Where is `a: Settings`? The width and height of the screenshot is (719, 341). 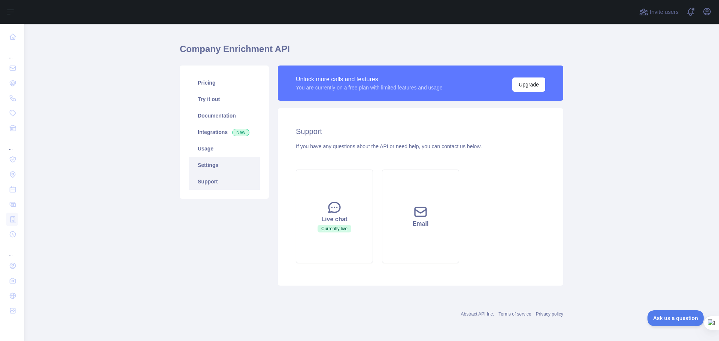
a: Settings is located at coordinates (224, 165).